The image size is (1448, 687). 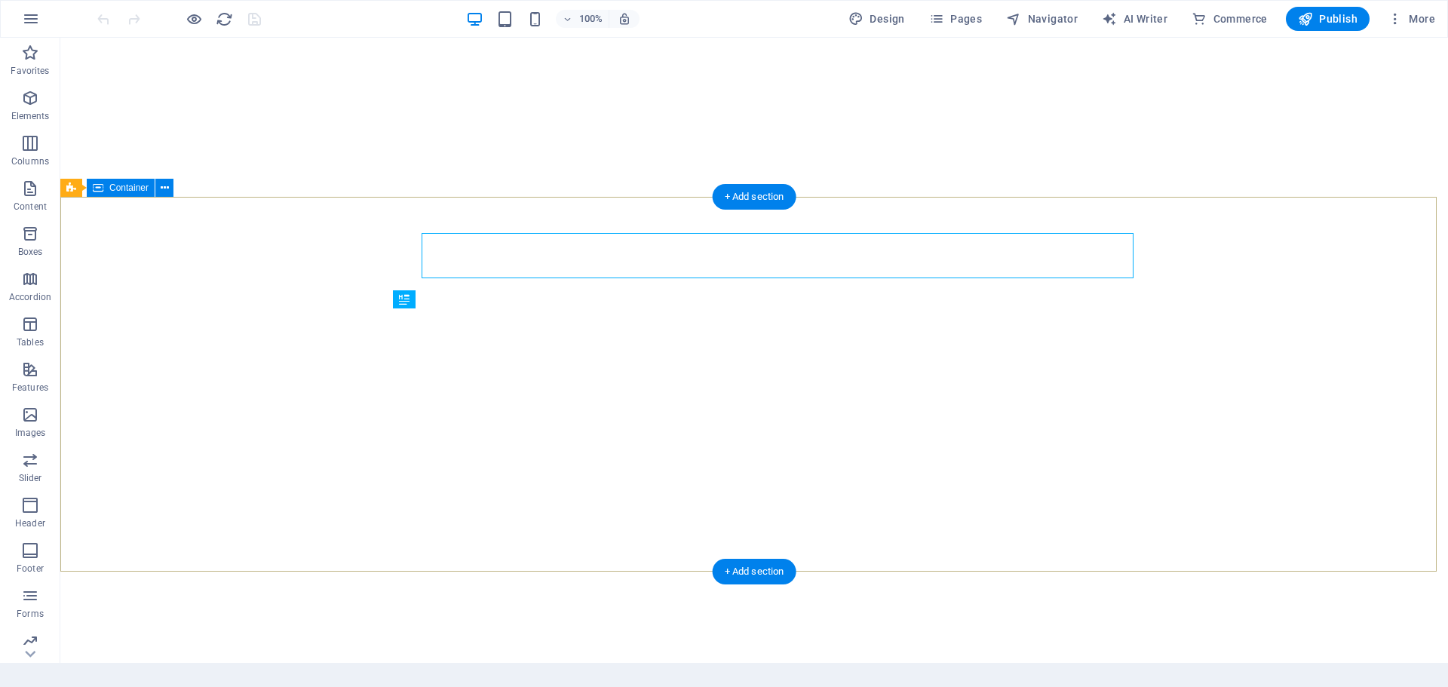 I want to click on p: Columns, so click(x=30, y=161).